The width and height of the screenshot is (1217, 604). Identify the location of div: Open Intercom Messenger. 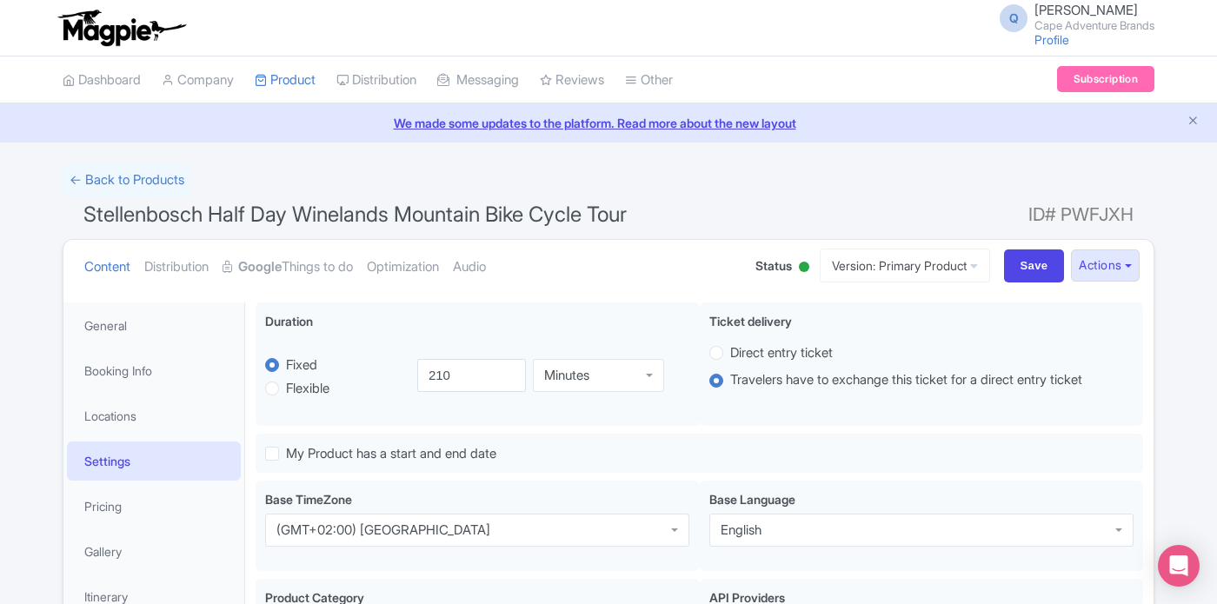
(1178, 566).